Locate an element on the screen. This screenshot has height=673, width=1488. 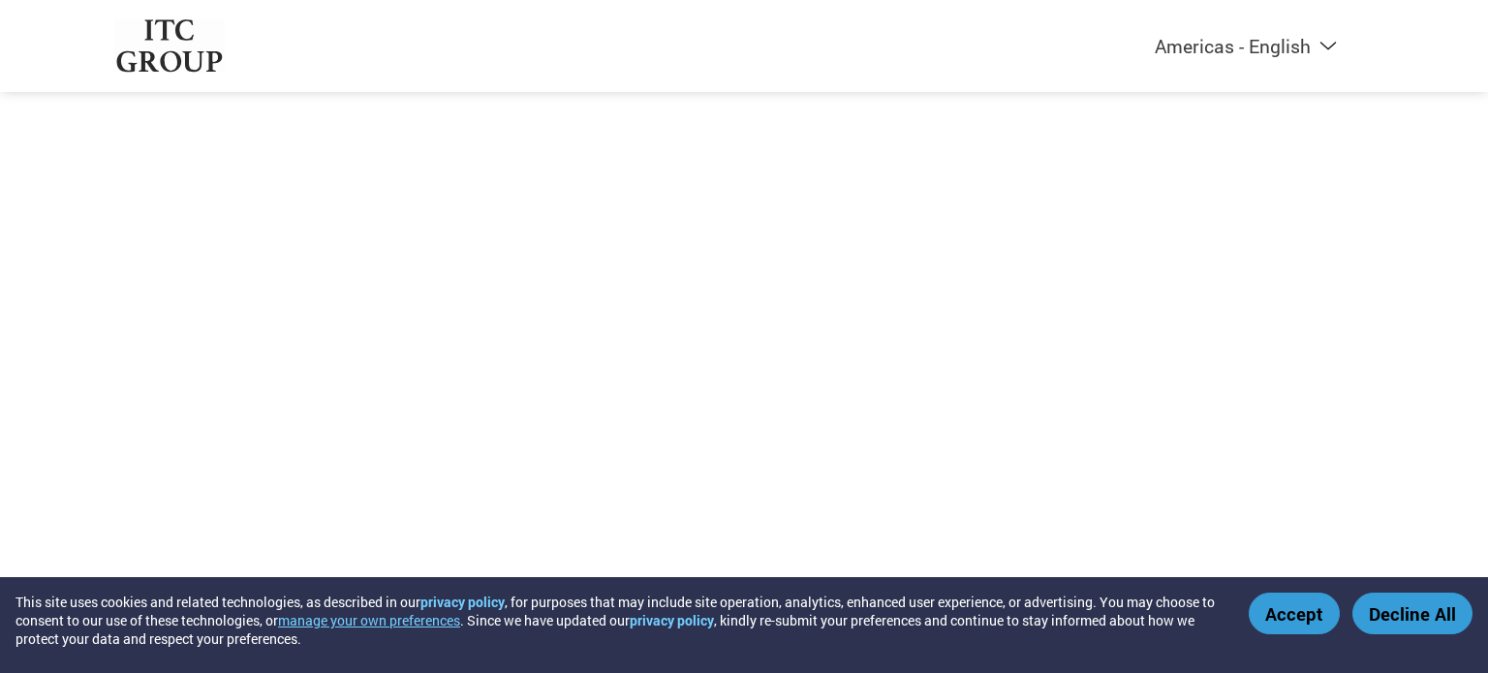
button: Decline All is located at coordinates (1412, 613).